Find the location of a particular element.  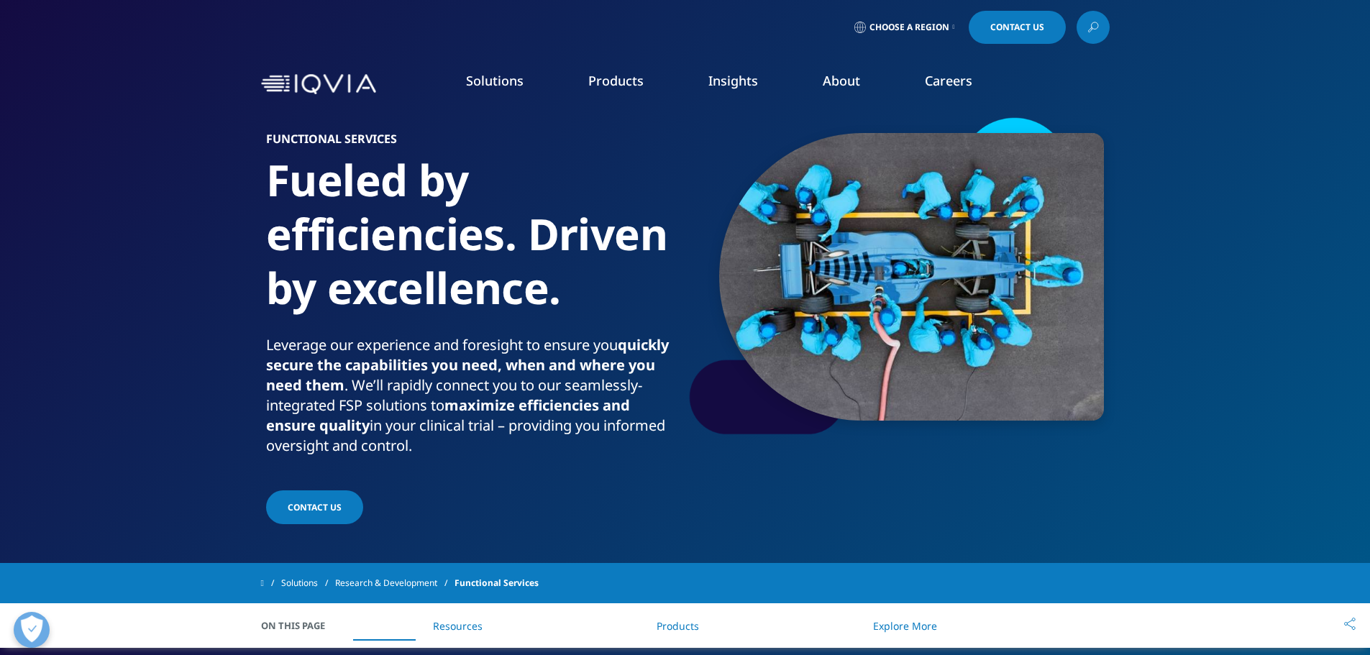

img: IQVIA Healthcare Information Technology and Pharma Clinical Research Company is located at coordinates (319, 84).